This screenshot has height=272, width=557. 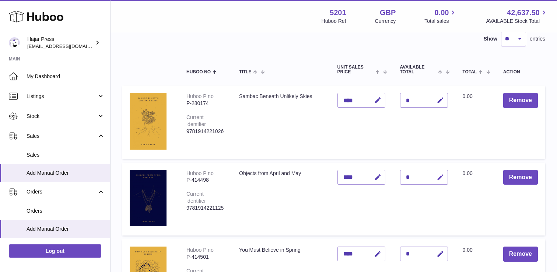 What do you see at coordinates (148, 121) in the screenshot?
I see `img: Sambac Beneath Unlikely Skies` at bounding box center [148, 121].